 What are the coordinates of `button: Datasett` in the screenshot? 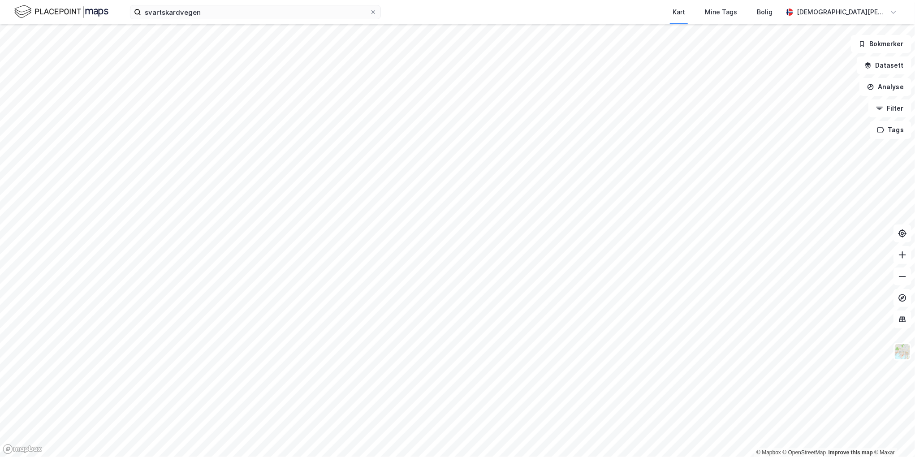 It's located at (884, 65).